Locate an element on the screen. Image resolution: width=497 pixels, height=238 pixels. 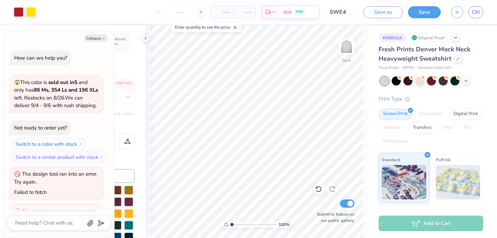
span: Minimum Order: 50 + is located at coordinates (435, 68).